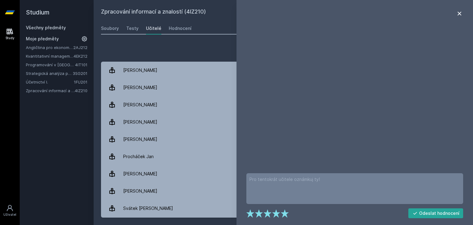 The height and width of the screenshot is (225, 473). I want to click on a: Soubory, so click(110, 28).